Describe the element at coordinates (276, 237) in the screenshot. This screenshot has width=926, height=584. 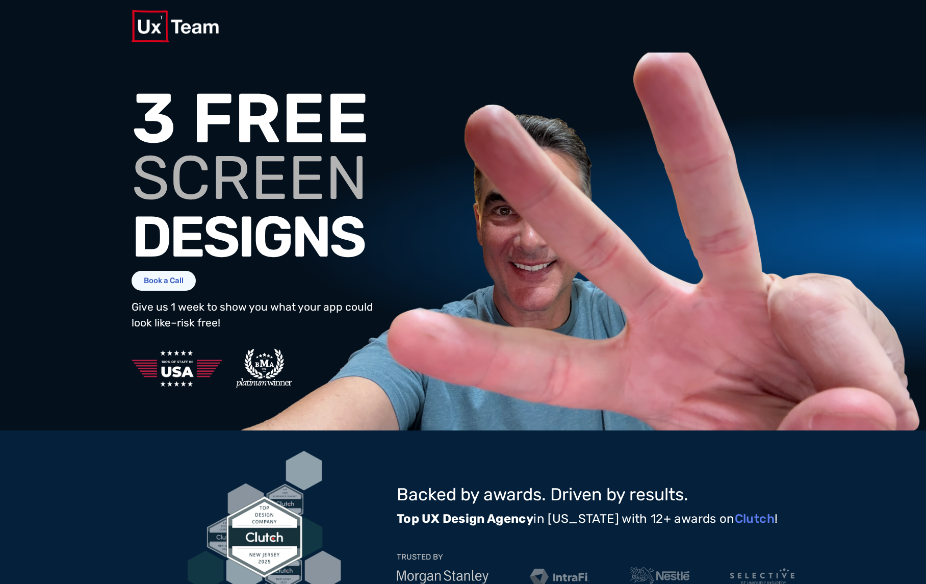
I see `h1: DESIGNS` at that location.